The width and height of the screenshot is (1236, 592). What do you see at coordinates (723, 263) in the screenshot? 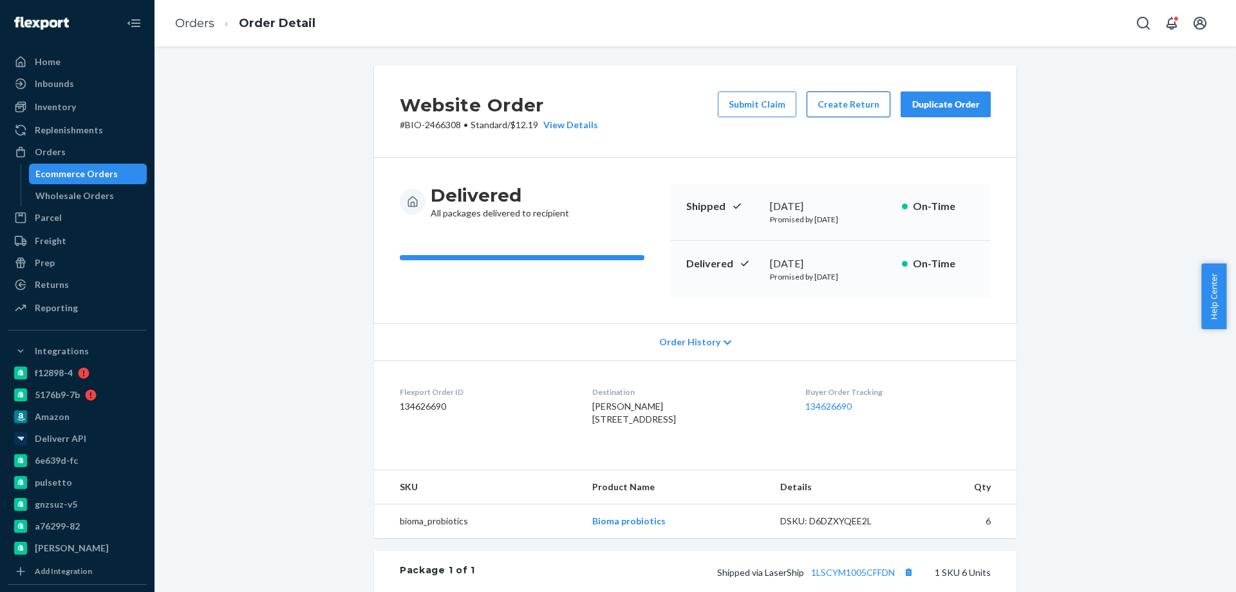
I see `p: Delivered` at bounding box center [723, 263].